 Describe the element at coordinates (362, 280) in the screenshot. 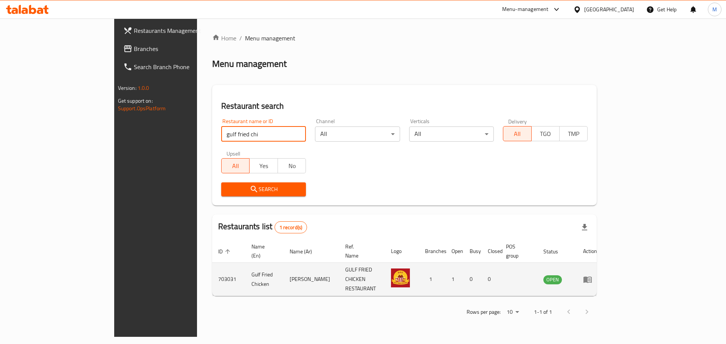

I see `td: GULF FRIED CHICKEN RESTAURANT` at that location.